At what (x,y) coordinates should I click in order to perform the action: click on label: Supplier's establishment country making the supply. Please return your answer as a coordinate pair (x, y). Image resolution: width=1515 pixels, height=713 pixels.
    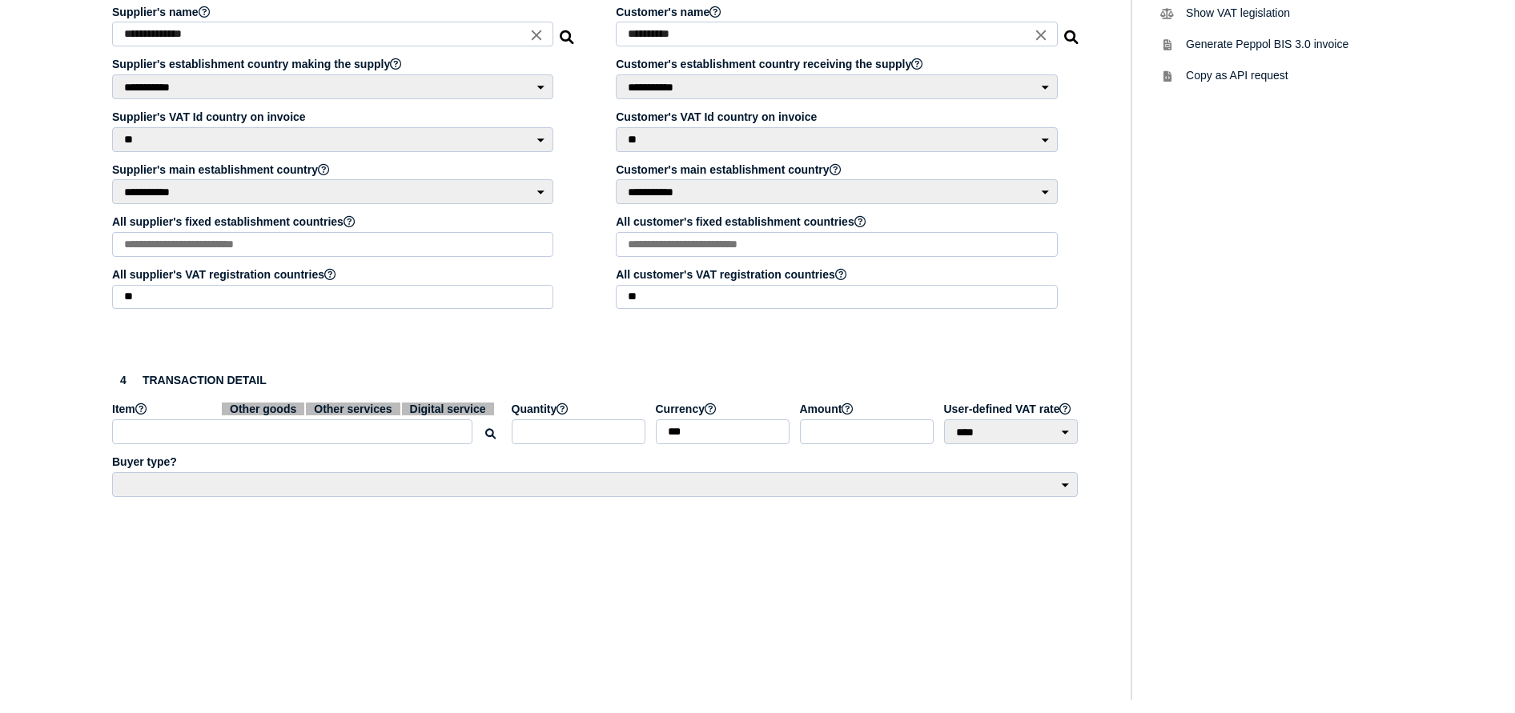
    Looking at the image, I should click on (334, 64).